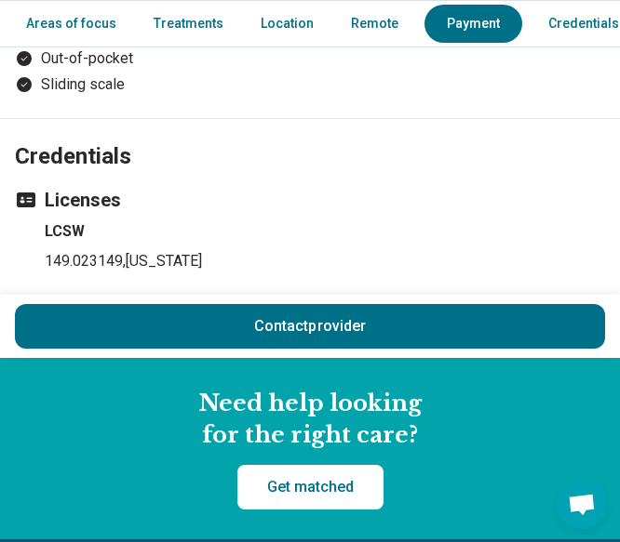  I want to click on button: Contactprovider, so click(310, 327).